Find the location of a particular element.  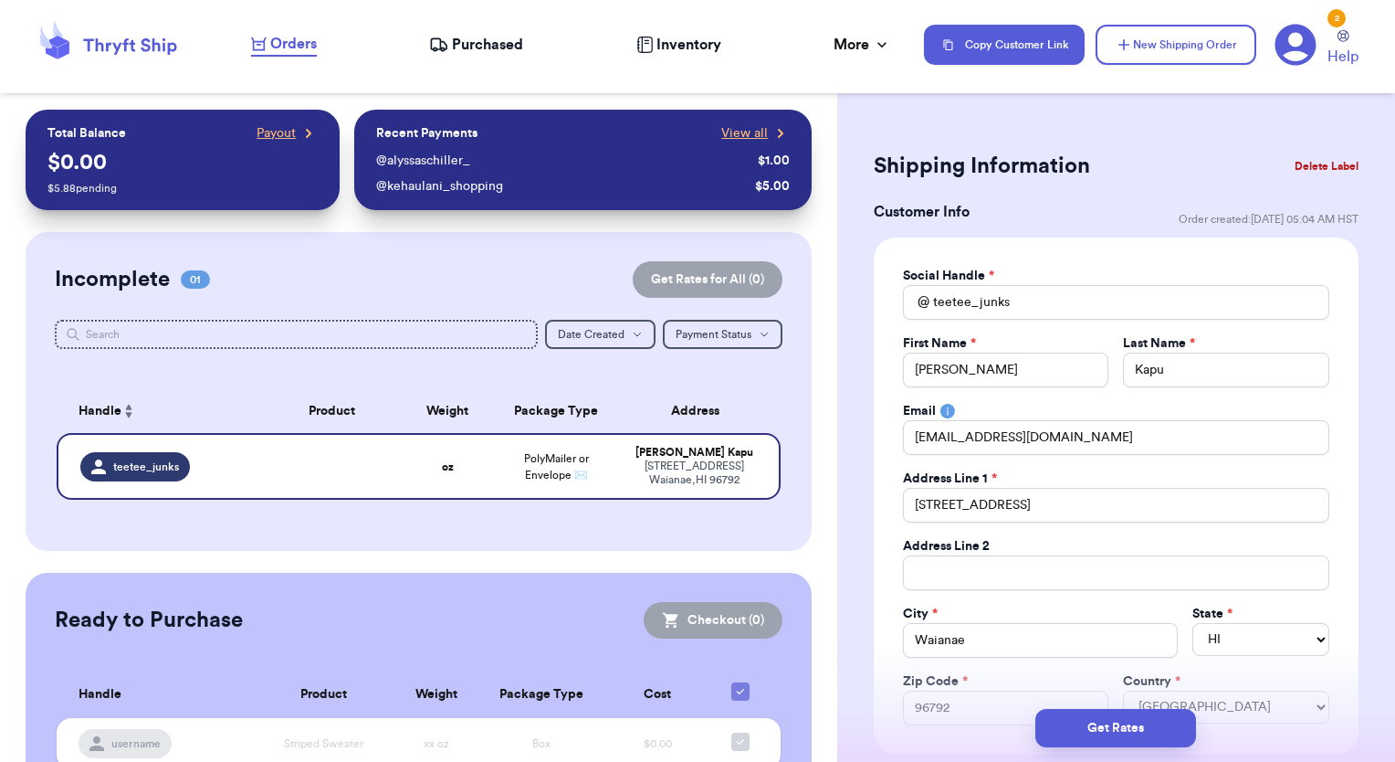

p: $ 5.88 pending is located at coordinates (183, 188).